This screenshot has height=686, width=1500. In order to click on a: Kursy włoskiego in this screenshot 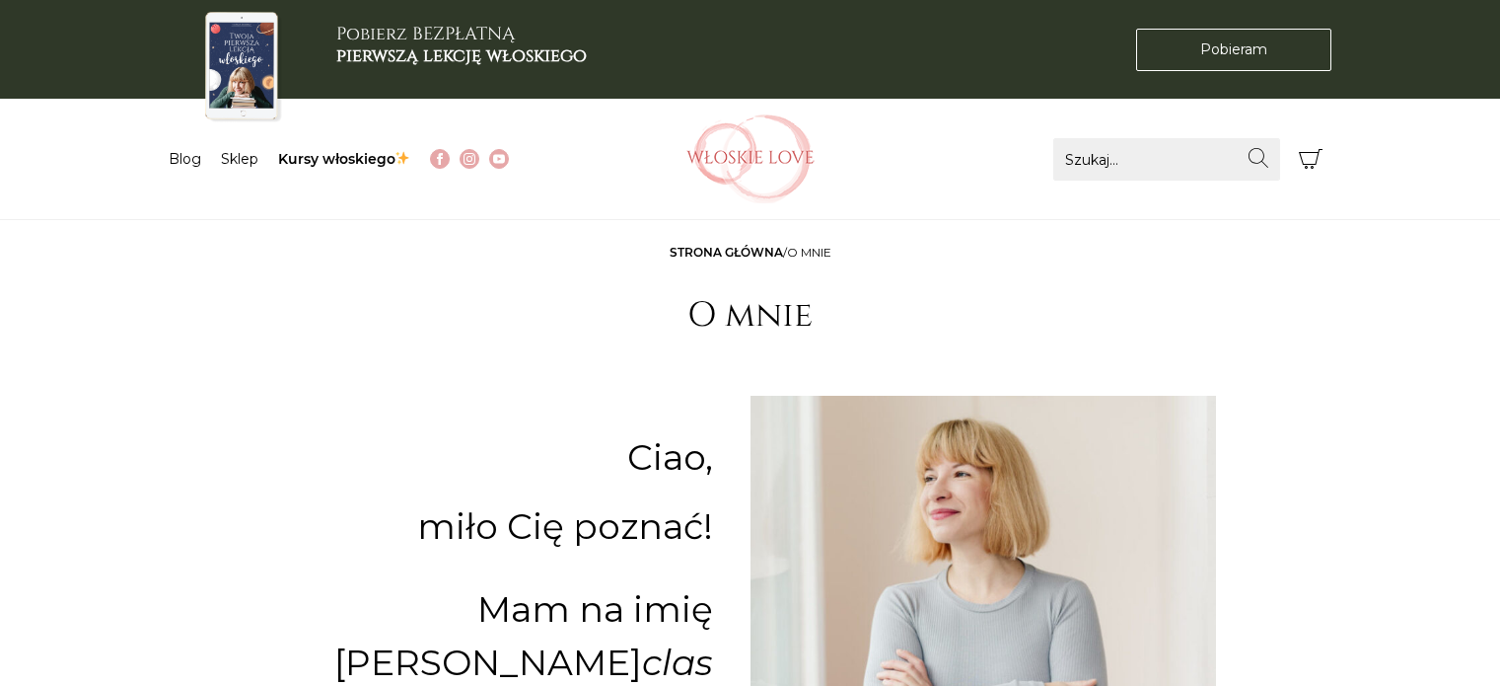, I will do `click(344, 159)`.